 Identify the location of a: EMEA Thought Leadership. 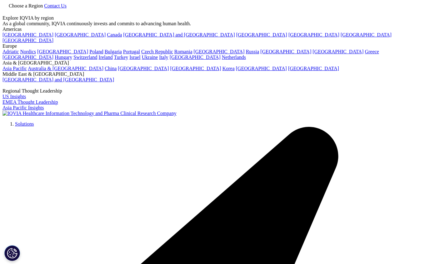
(30, 102).